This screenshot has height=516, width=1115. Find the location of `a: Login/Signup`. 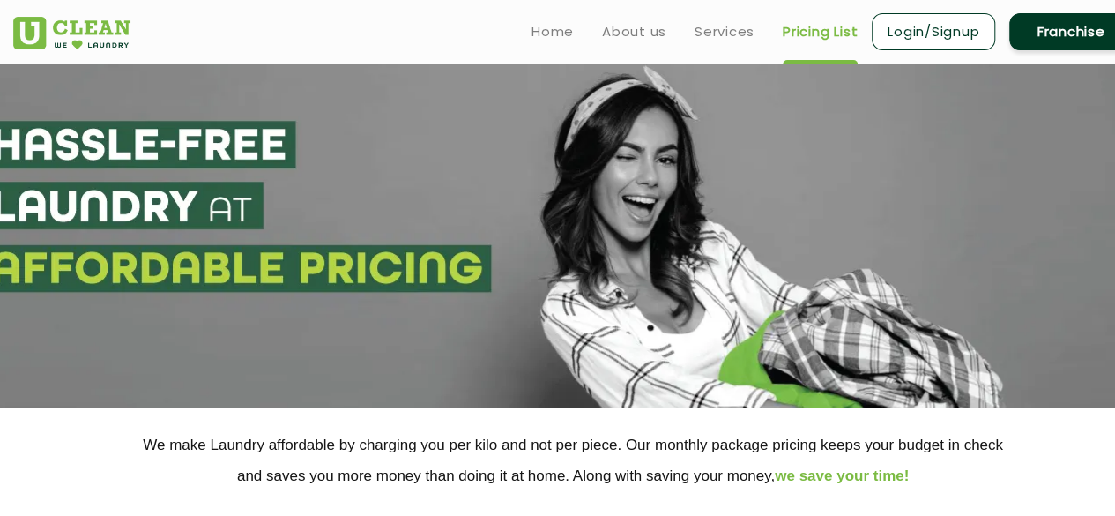

a: Login/Signup is located at coordinates (933, 32).